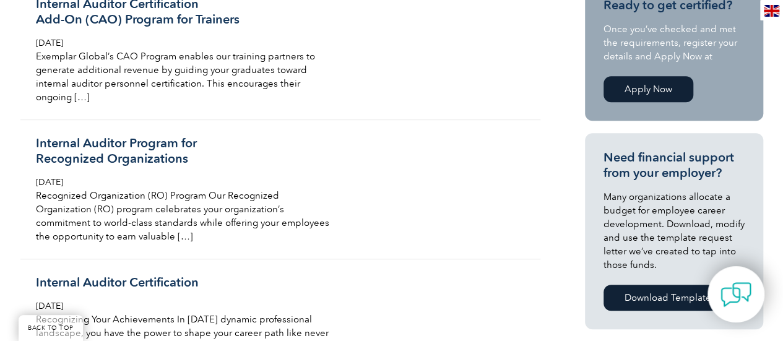 The width and height of the screenshot is (783, 341). What do you see at coordinates (736, 295) in the screenshot?
I see `img: contact-chat.png` at bounding box center [736, 295].